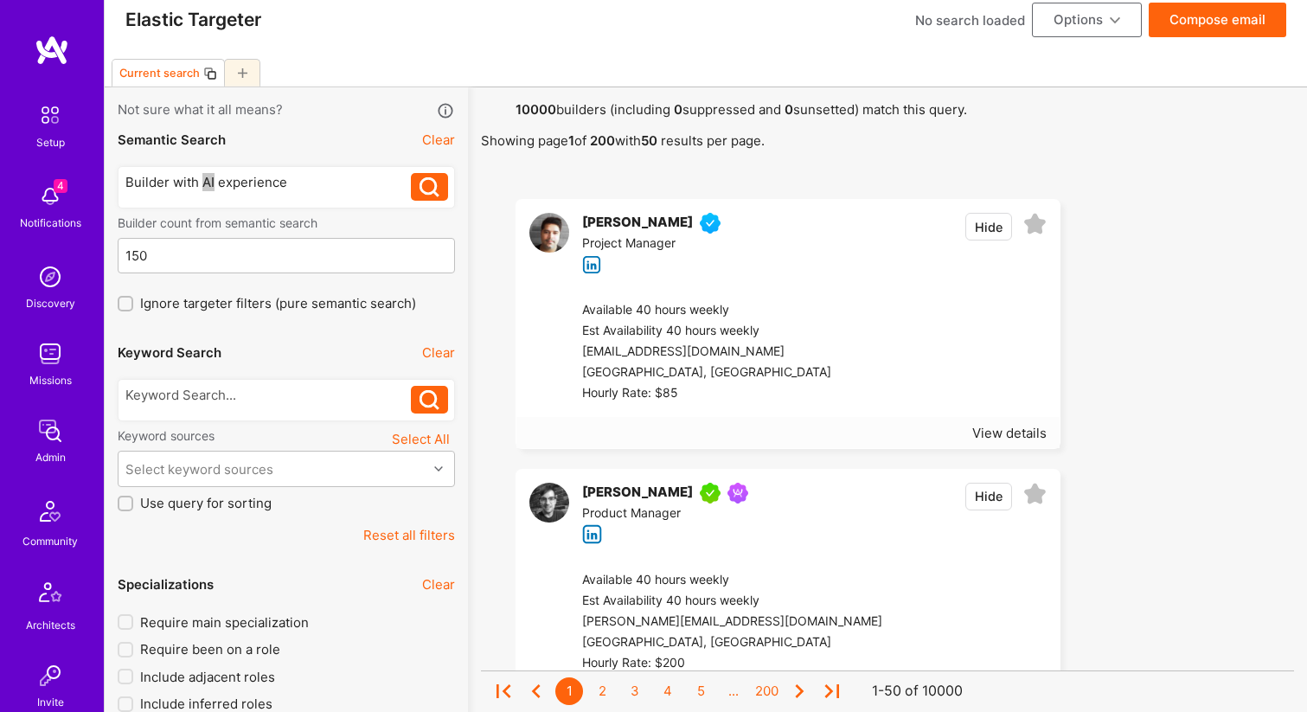 This screenshot has height=712, width=1307. I want to click on div: Architects, so click(50, 625).